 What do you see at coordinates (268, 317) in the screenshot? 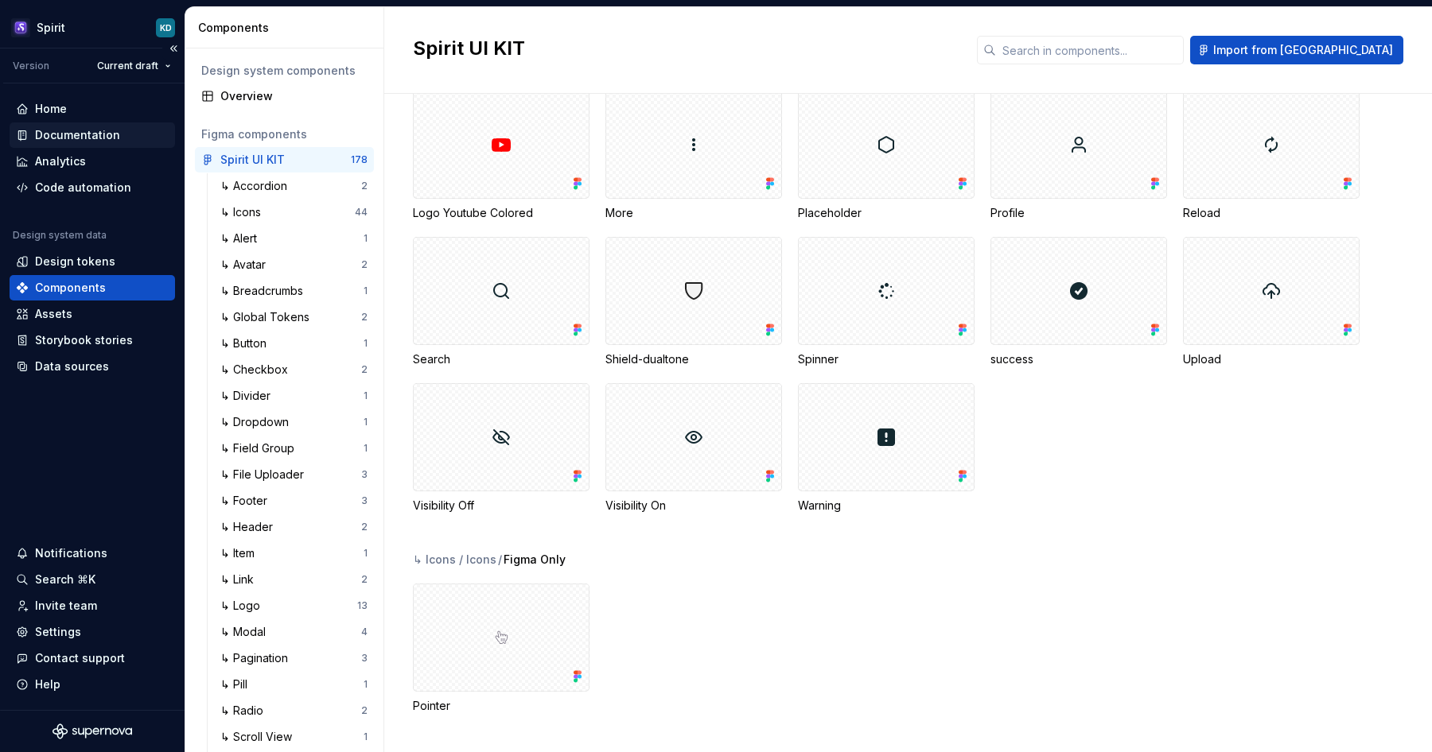
I see `div: ↳ Global Tokens` at bounding box center [268, 317].